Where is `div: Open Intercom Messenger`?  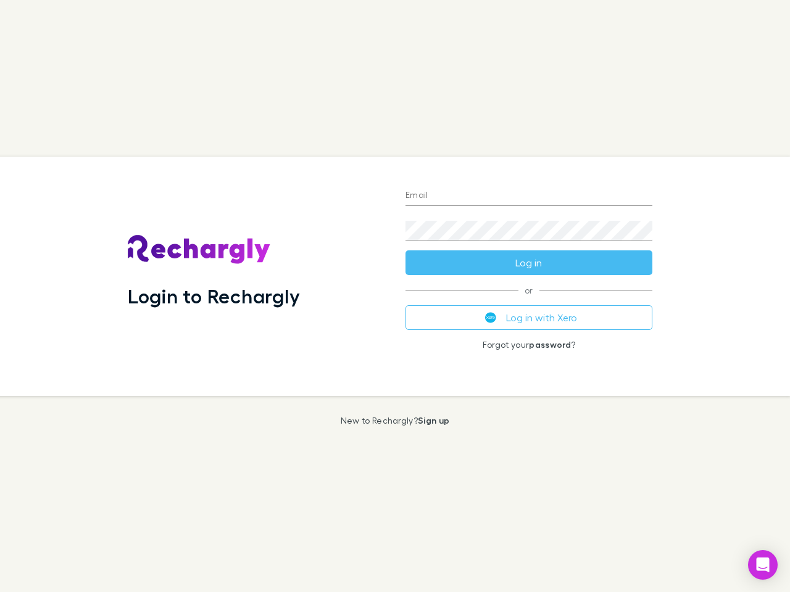 div: Open Intercom Messenger is located at coordinates (763, 565).